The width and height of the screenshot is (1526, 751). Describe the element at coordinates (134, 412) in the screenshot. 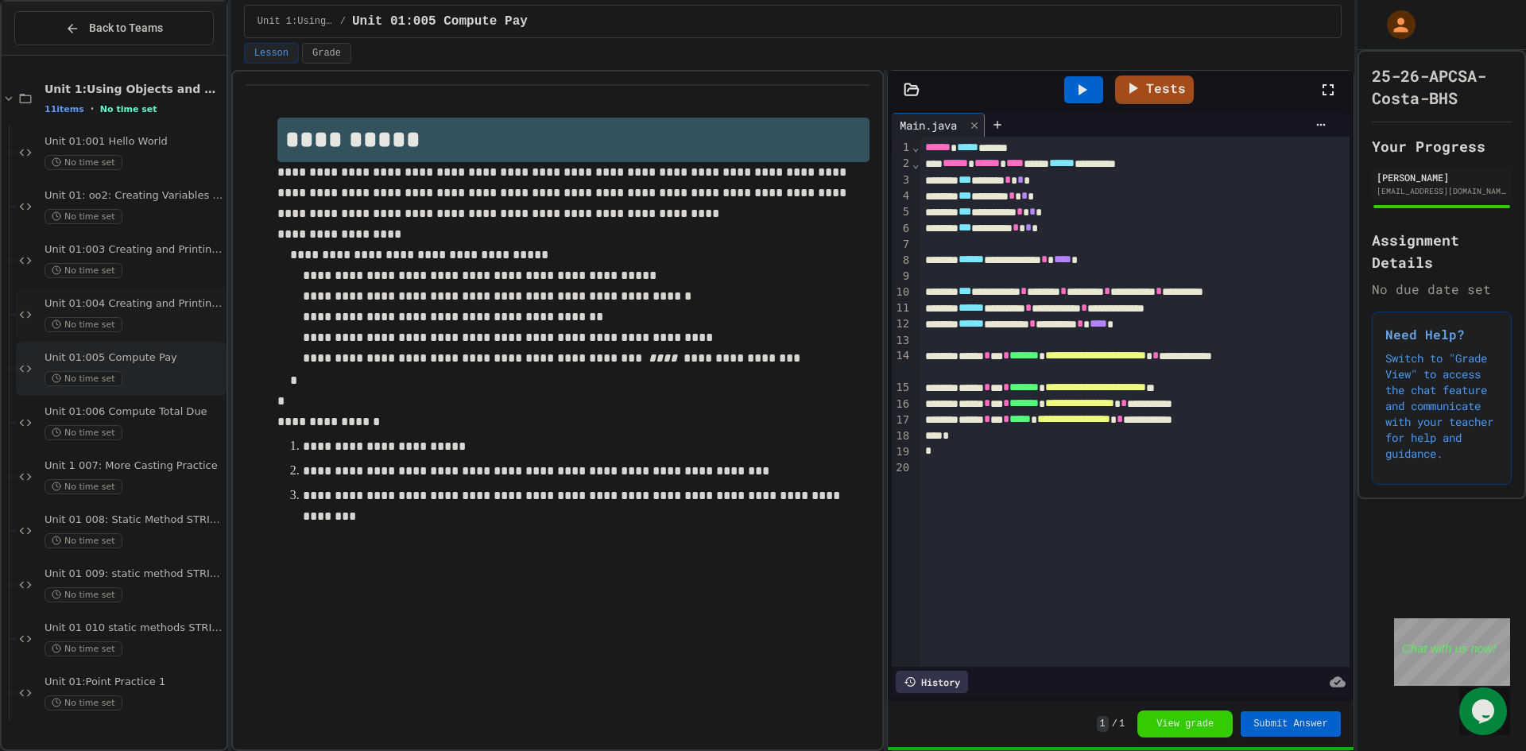

I see `span: Unit 01:006 Compute Total Due` at that location.